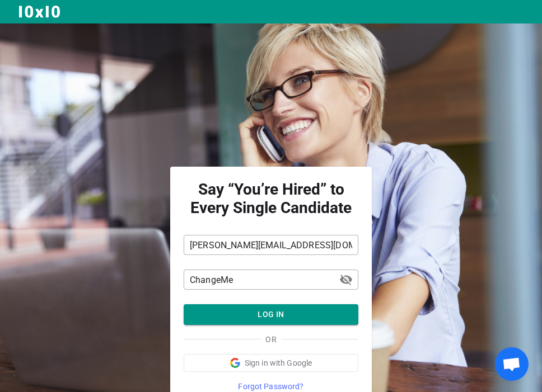 The height and width of the screenshot is (392, 542). What do you see at coordinates (271, 280) in the screenshot?
I see `input: Password*` at bounding box center [271, 280].